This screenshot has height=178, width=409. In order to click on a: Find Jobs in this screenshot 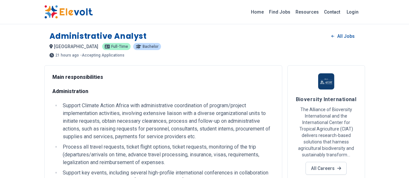, I will do `click(279, 12)`.